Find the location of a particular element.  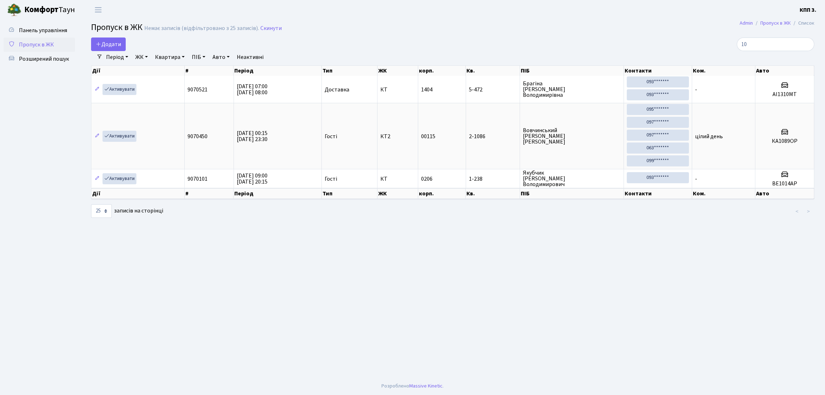

span: Розширений пошук is located at coordinates (44, 59).